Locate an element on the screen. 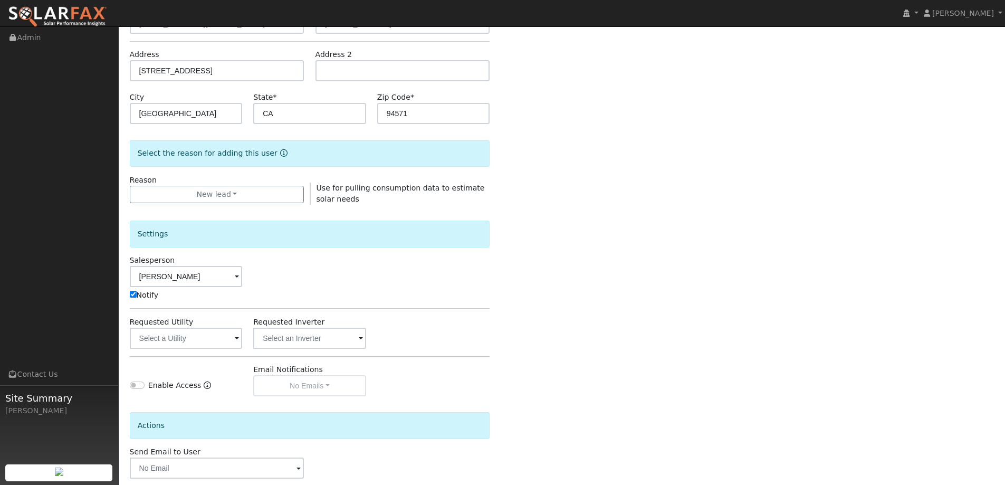 This screenshot has height=485, width=1005. label: Address 2 is located at coordinates (334, 54).